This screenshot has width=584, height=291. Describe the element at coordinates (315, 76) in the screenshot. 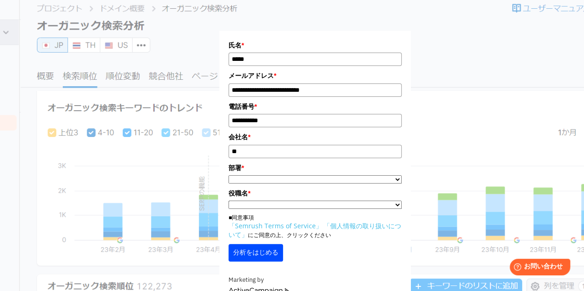

I see `label: メールアドレス` at that location.